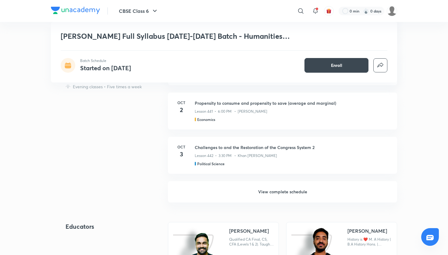 Image resolution: width=448 pixels, height=255 pixels. I want to click on button: Enroll, so click(337, 65).